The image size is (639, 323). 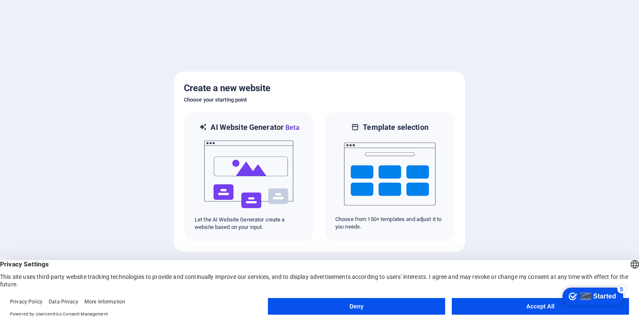 What do you see at coordinates (37, 13) in the screenshot?
I see `div: Get Started 5 items remaining, 0% complete` at bounding box center [37, 13].